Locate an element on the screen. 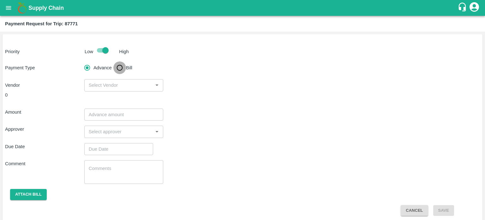 Image resolution: width=485 pixels, height=220 pixels. p: Low is located at coordinates (89, 52).